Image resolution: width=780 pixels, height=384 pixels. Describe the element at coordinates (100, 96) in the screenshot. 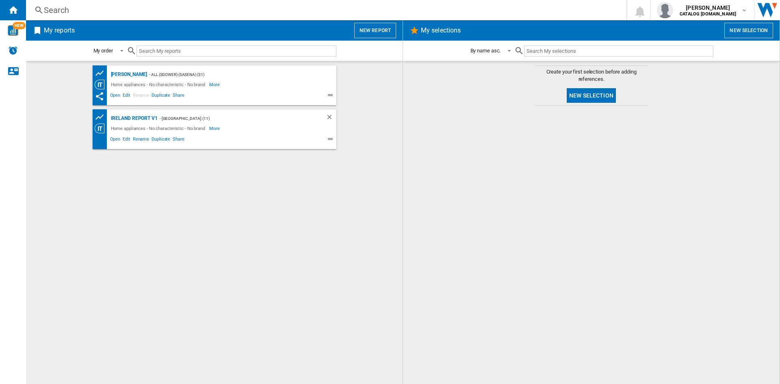

I see `ng-md-icon: This report has been shared with you` at that location.